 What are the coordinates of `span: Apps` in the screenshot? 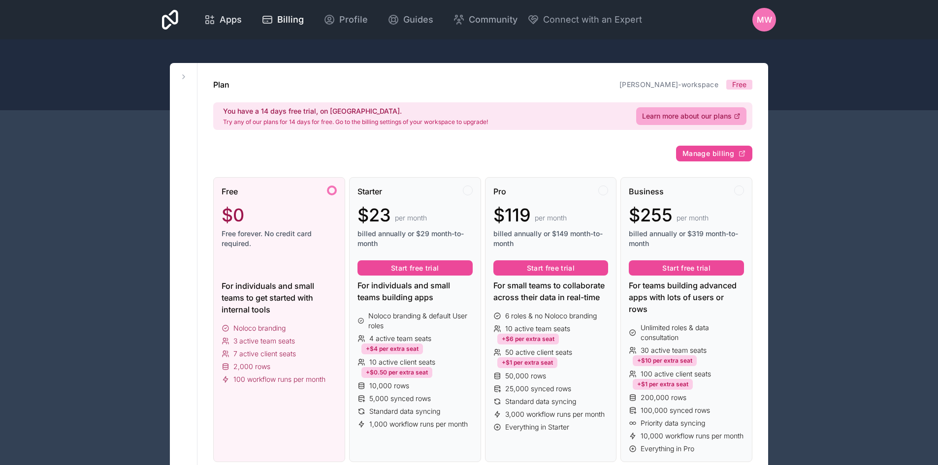 It's located at (230, 20).